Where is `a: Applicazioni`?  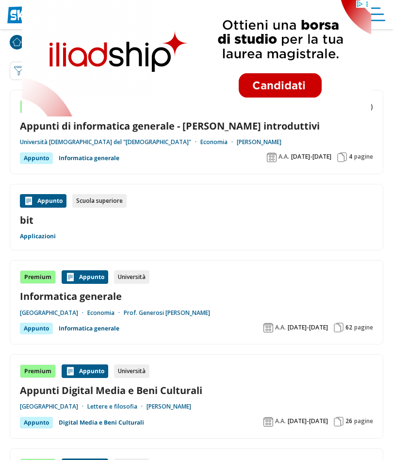
a: Applicazioni is located at coordinates (38, 236).